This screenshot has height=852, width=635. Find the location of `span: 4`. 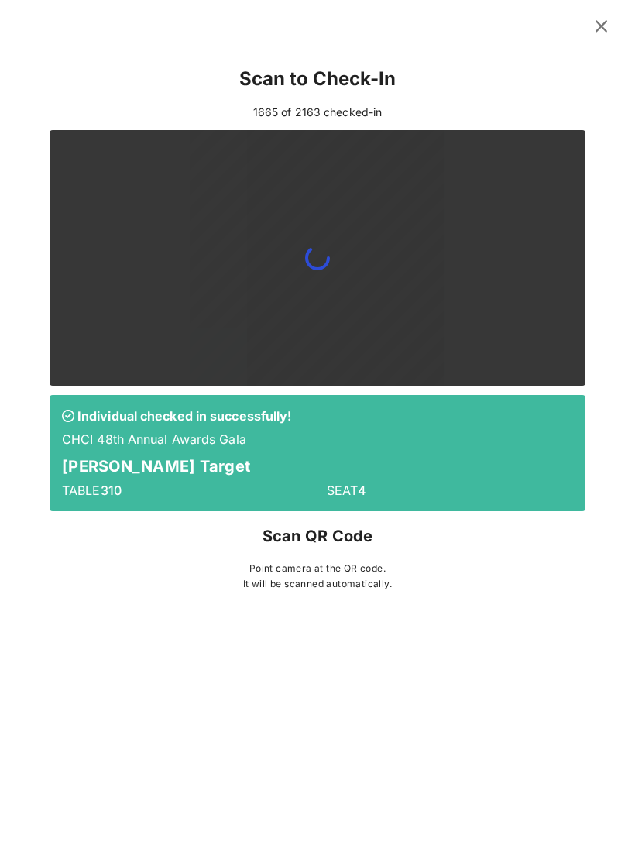

span: 4 is located at coordinates (362, 490).